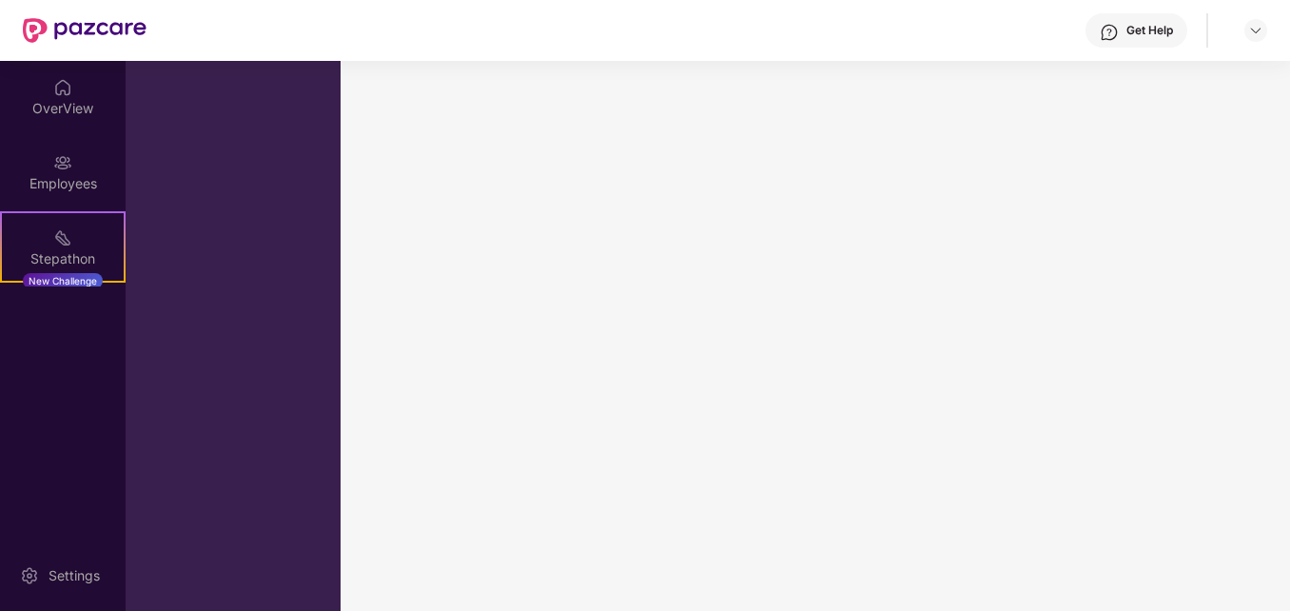 This screenshot has width=1290, height=611. What do you see at coordinates (63, 163) in the screenshot?
I see `img: svg+xml;base64,PHN2ZyBpZD0iRW1wbG95ZWVzIiB4bWxucz0iaHR0cDovL3d3dy53My5vcmcvMjAwMC9zdmciIHdpZHRoPS...` at bounding box center [63, 163].